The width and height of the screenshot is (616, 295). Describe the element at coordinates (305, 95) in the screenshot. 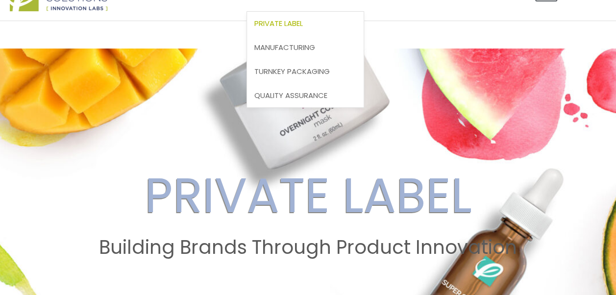

I see `a: Quality Assurance` at that location.